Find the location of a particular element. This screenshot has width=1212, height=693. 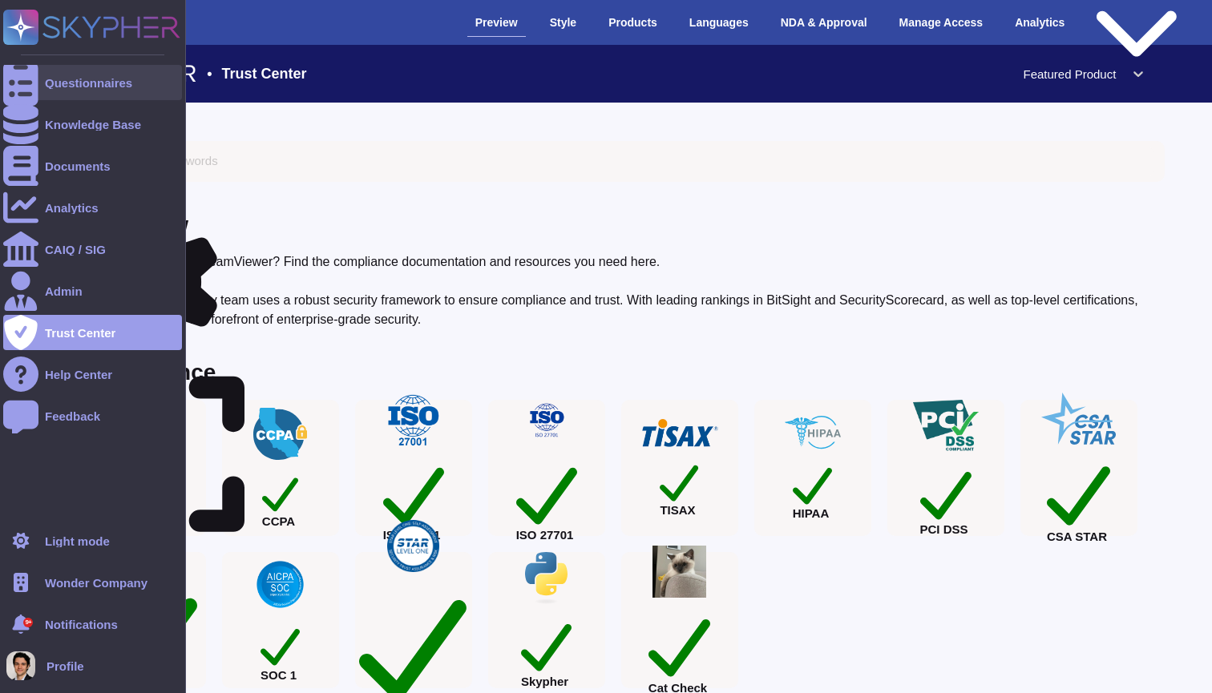

div: Light mode is located at coordinates (77, 541).